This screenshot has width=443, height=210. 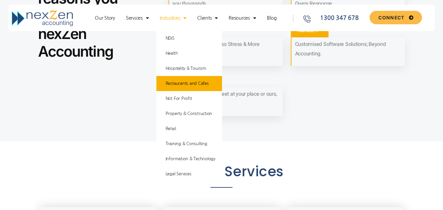 I want to click on span: Not just 9-5; we will meet at your place or ours, even after hours., so click(x=225, y=99).